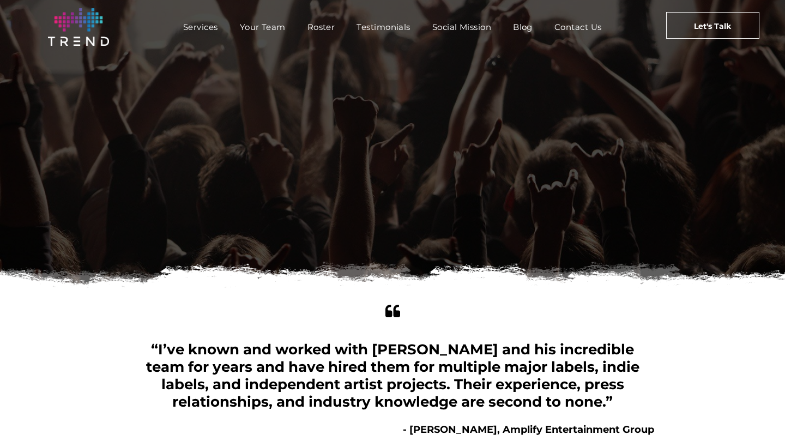  I want to click on div: Chat Widget, so click(757, 421).